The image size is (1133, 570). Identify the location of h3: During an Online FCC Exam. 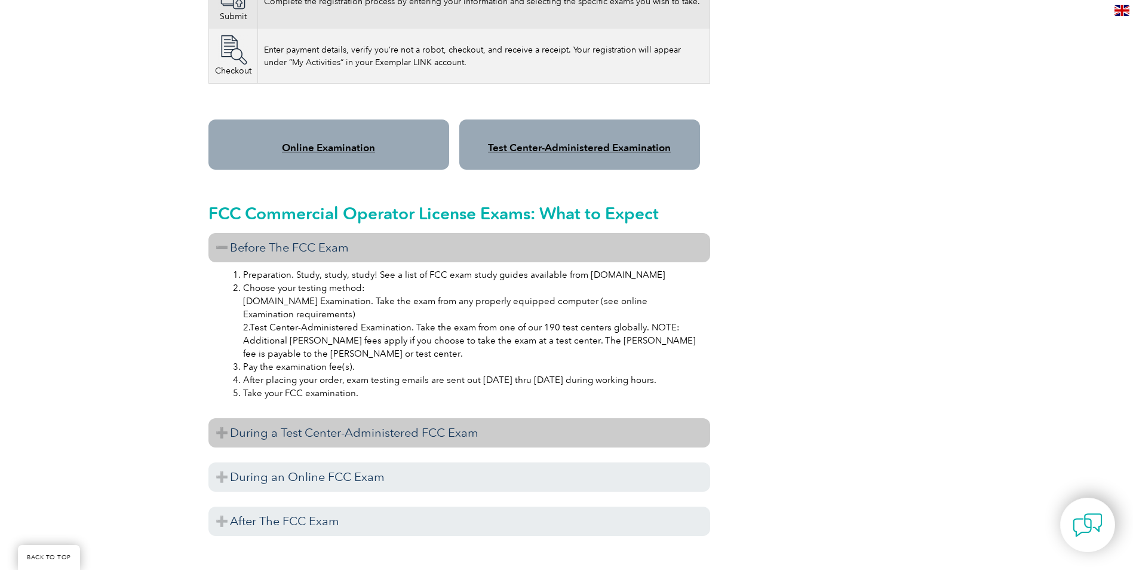
(459, 476).